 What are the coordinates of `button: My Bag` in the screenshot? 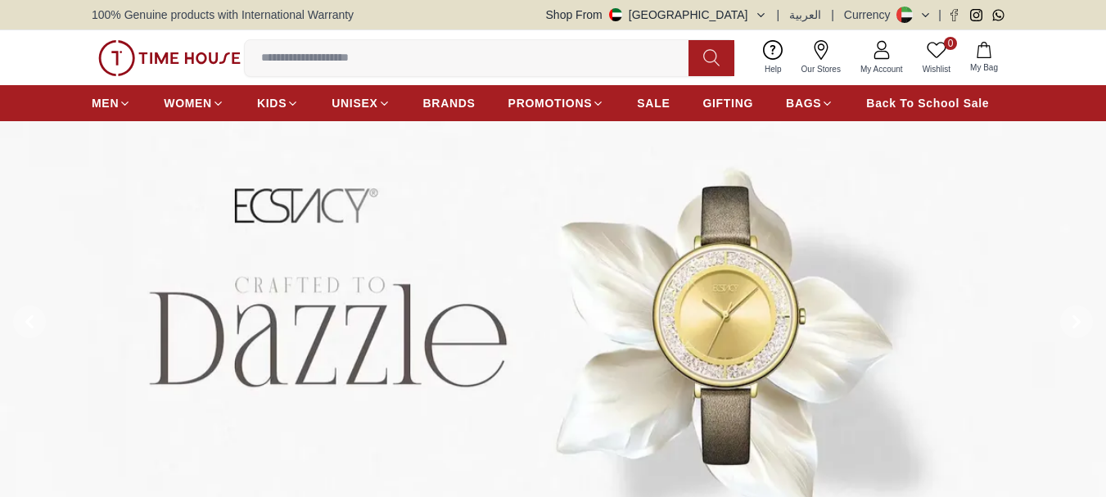 It's located at (984, 57).